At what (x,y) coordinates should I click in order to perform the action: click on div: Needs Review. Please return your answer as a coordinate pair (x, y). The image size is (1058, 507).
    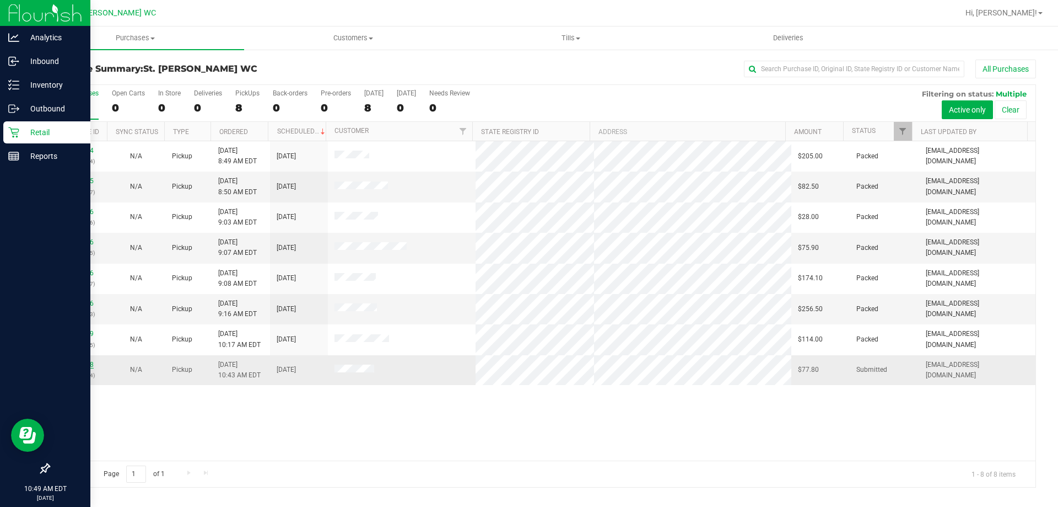
    Looking at the image, I should click on (450, 93).